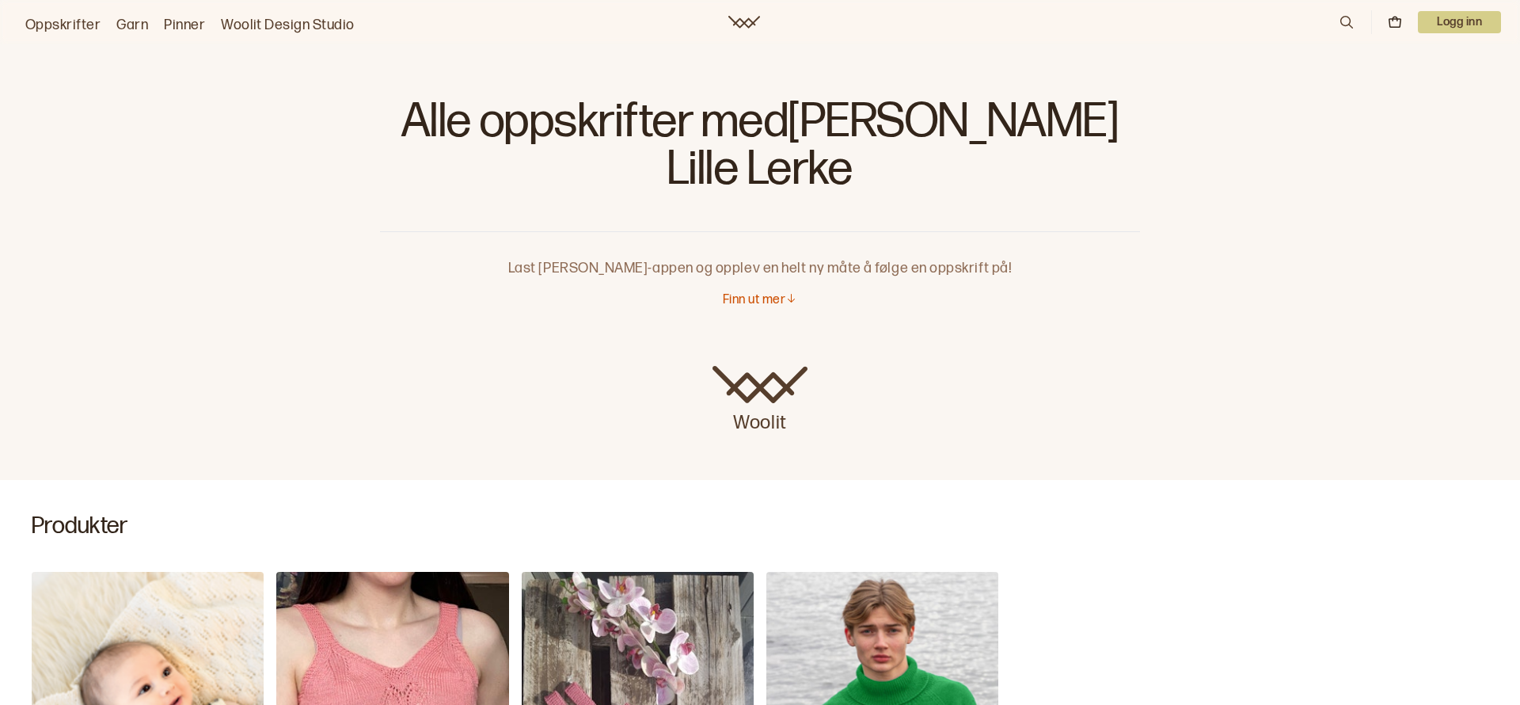 The height and width of the screenshot is (705, 1520). I want to click on button: User dropdown, so click(1459, 22).